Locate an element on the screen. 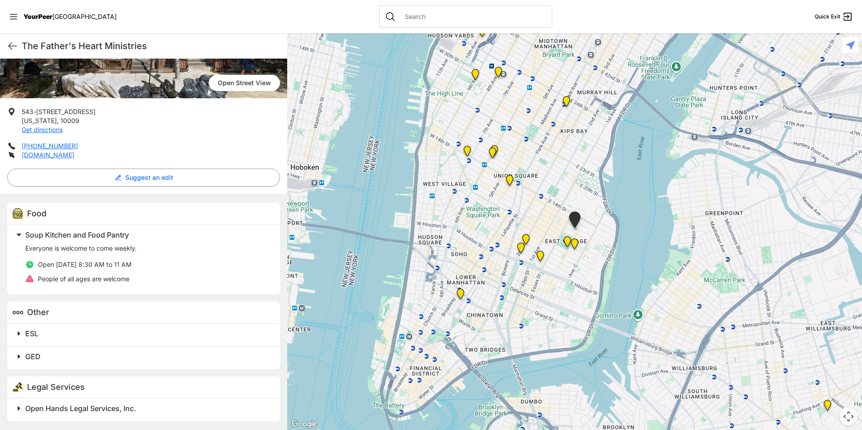 Image resolution: width=862 pixels, height=430 pixels. div: Chelsea is located at coordinates (475, 76).